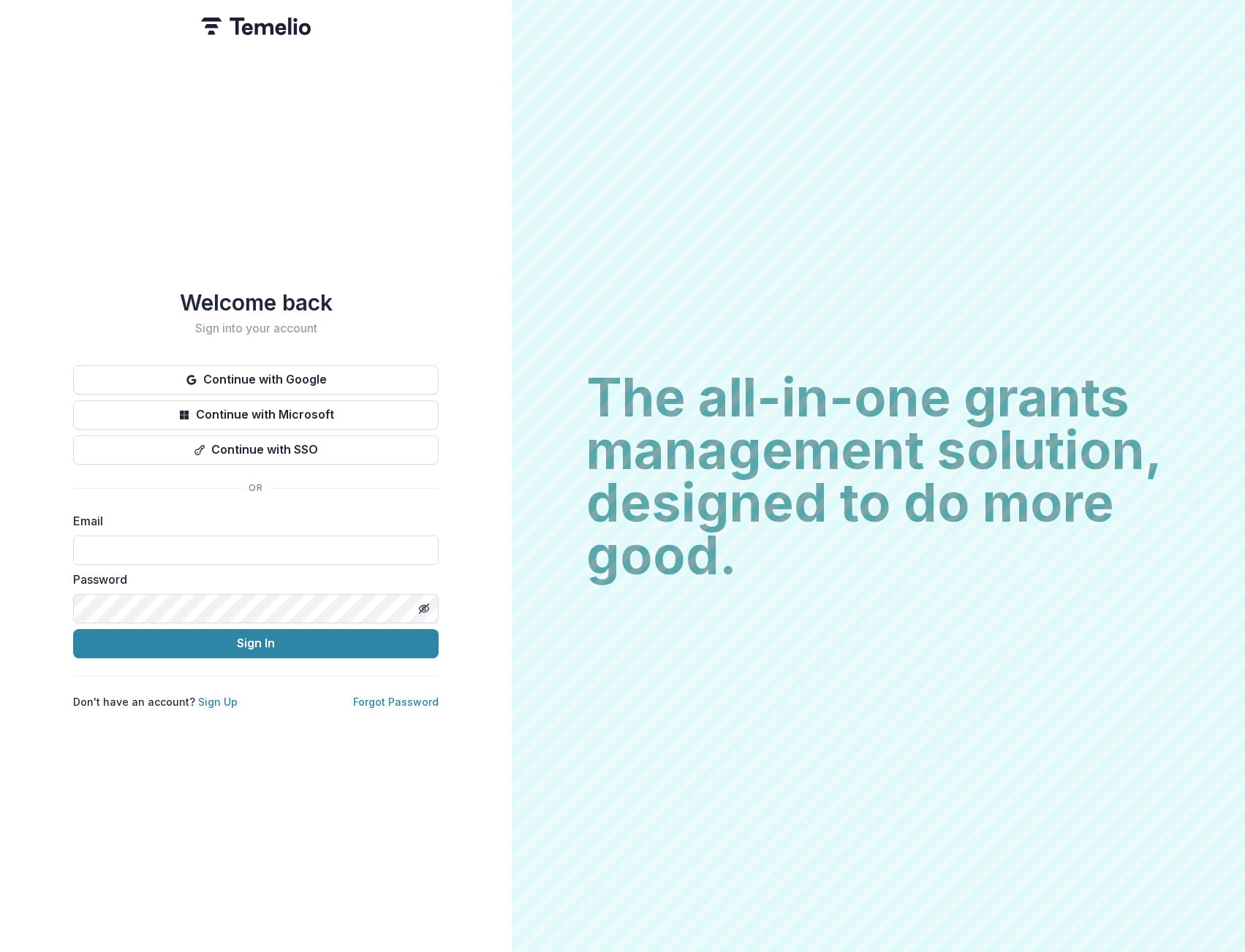 The width and height of the screenshot is (1245, 952). I want to click on button: Toggle password visibility, so click(424, 608).